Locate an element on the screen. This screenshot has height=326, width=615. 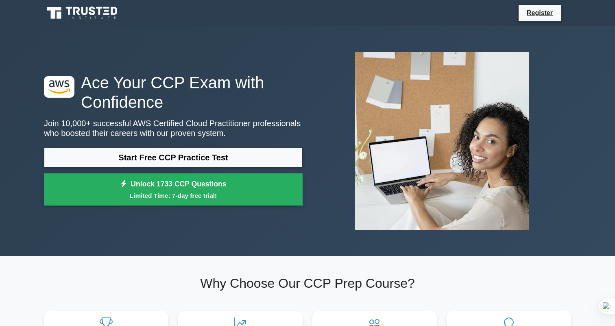
a: Start Free CCP Practice Test is located at coordinates (173, 158).